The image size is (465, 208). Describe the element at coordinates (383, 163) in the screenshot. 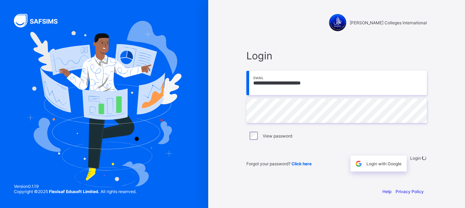

I see `span: Login with Google` at that location.